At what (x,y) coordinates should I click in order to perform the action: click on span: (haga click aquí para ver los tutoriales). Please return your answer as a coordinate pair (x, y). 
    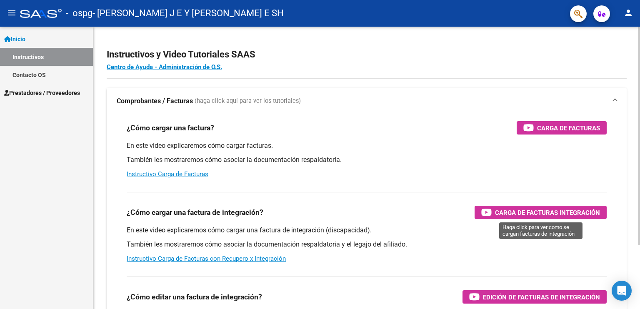
    Looking at the image, I should click on (247, 101).